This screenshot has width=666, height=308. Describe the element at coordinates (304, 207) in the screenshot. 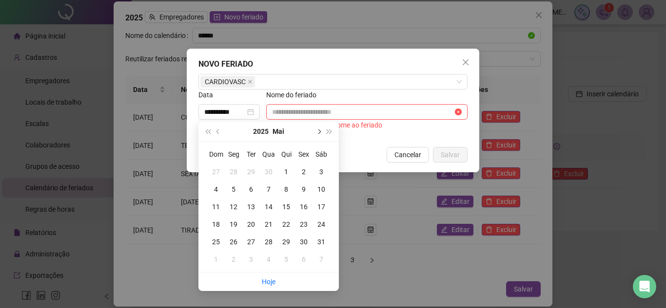

I see `td: 2025-05-16` at that location.